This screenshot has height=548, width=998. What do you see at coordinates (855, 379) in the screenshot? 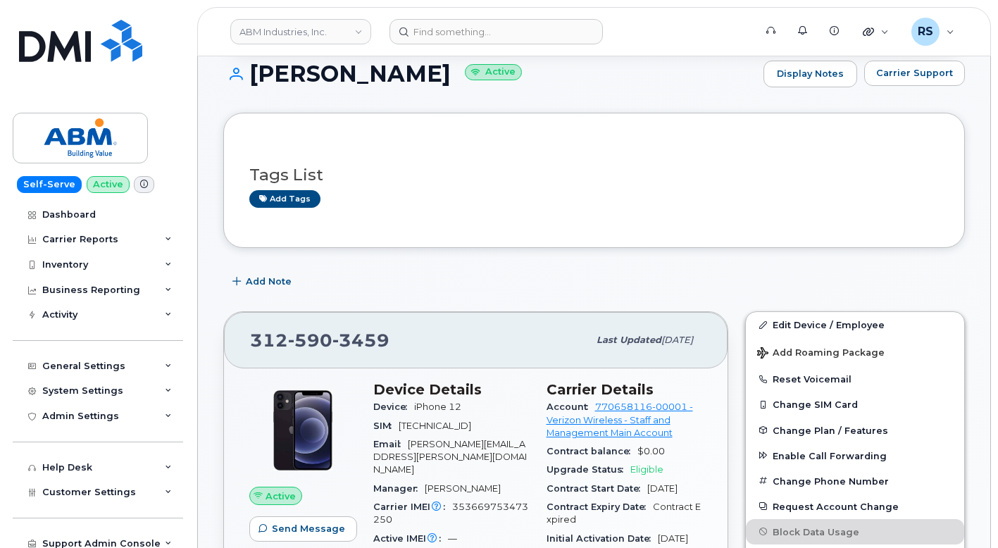
I see `button: Reset Voicemail` at bounding box center [855, 379].